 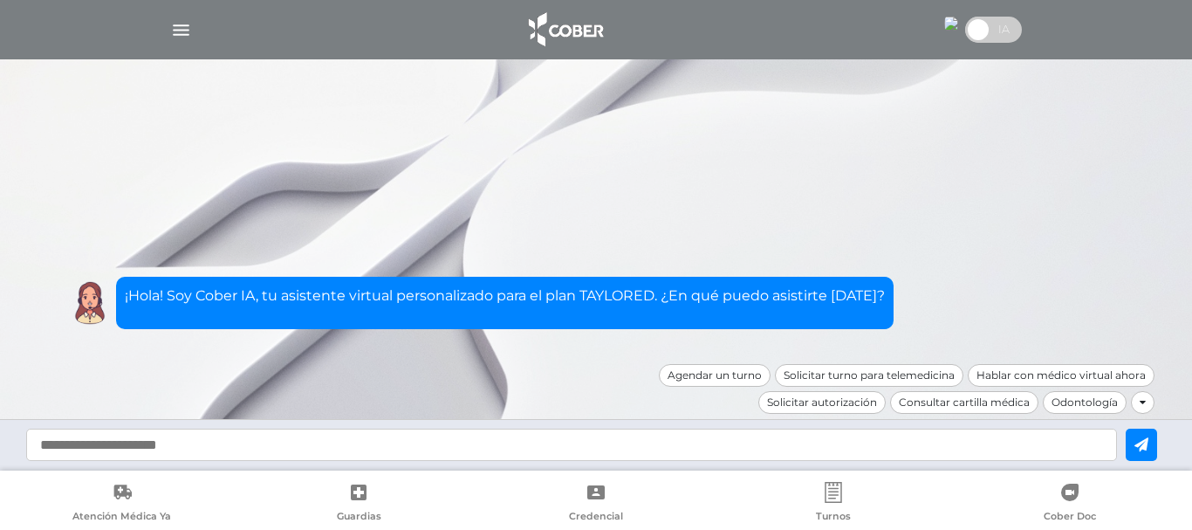 What do you see at coordinates (869, 375) in the screenshot?
I see `div: Solicitar turno para telemedicina` at bounding box center [869, 375].